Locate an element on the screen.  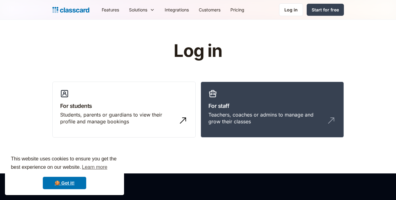
div: cookieconsent is located at coordinates (64, 173).